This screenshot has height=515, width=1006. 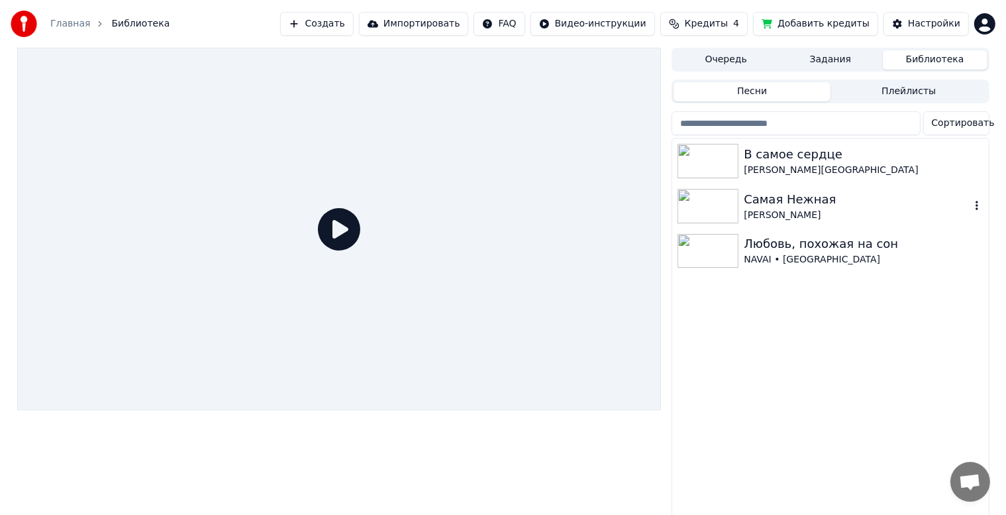 What do you see at coordinates (963, 123) in the screenshot?
I see `span: Сортировать` at bounding box center [963, 123].